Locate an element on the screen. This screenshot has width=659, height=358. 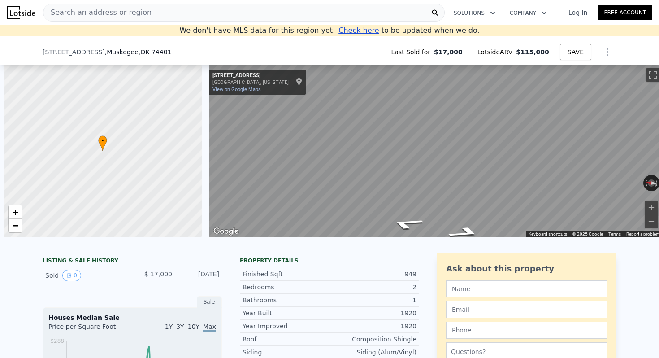
div: 949 is located at coordinates (373, 274).